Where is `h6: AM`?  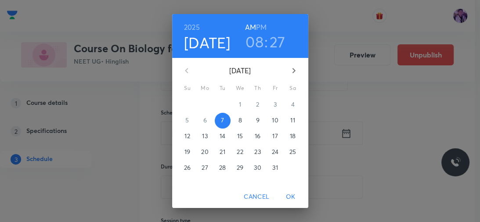
h6: AM is located at coordinates (250, 27).